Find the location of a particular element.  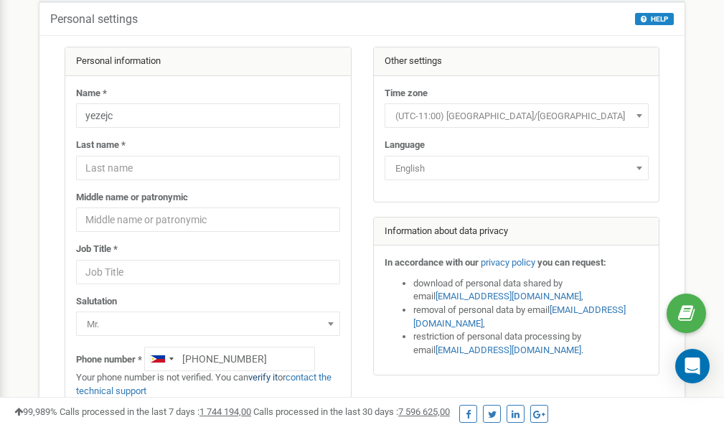

li: removal of personal data by email , is located at coordinates (531, 316).